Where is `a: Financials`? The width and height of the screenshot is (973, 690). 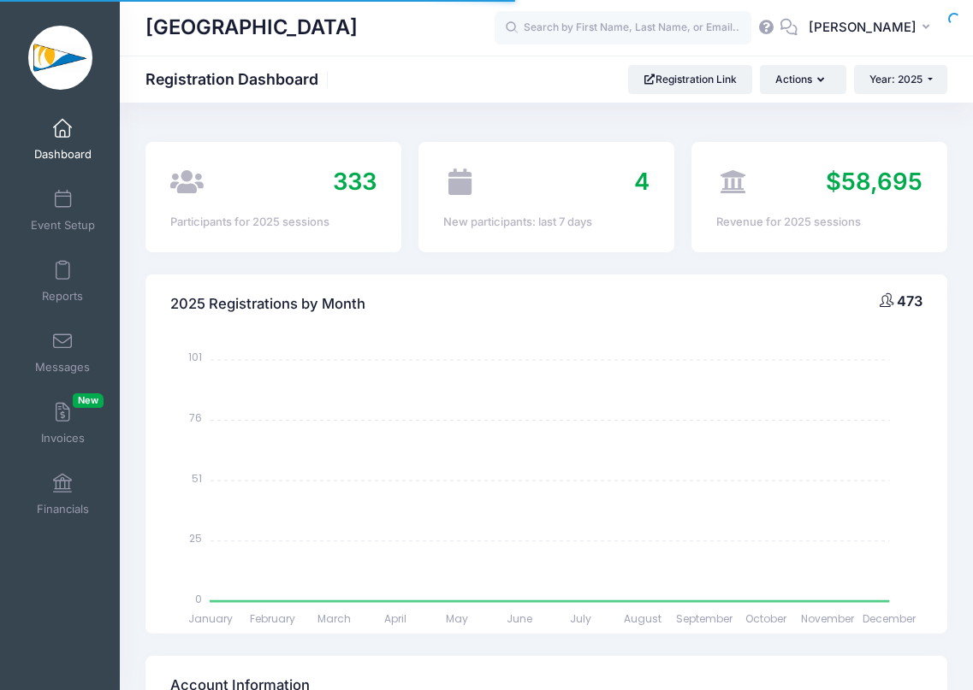 a: Financials is located at coordinates (62, 495).